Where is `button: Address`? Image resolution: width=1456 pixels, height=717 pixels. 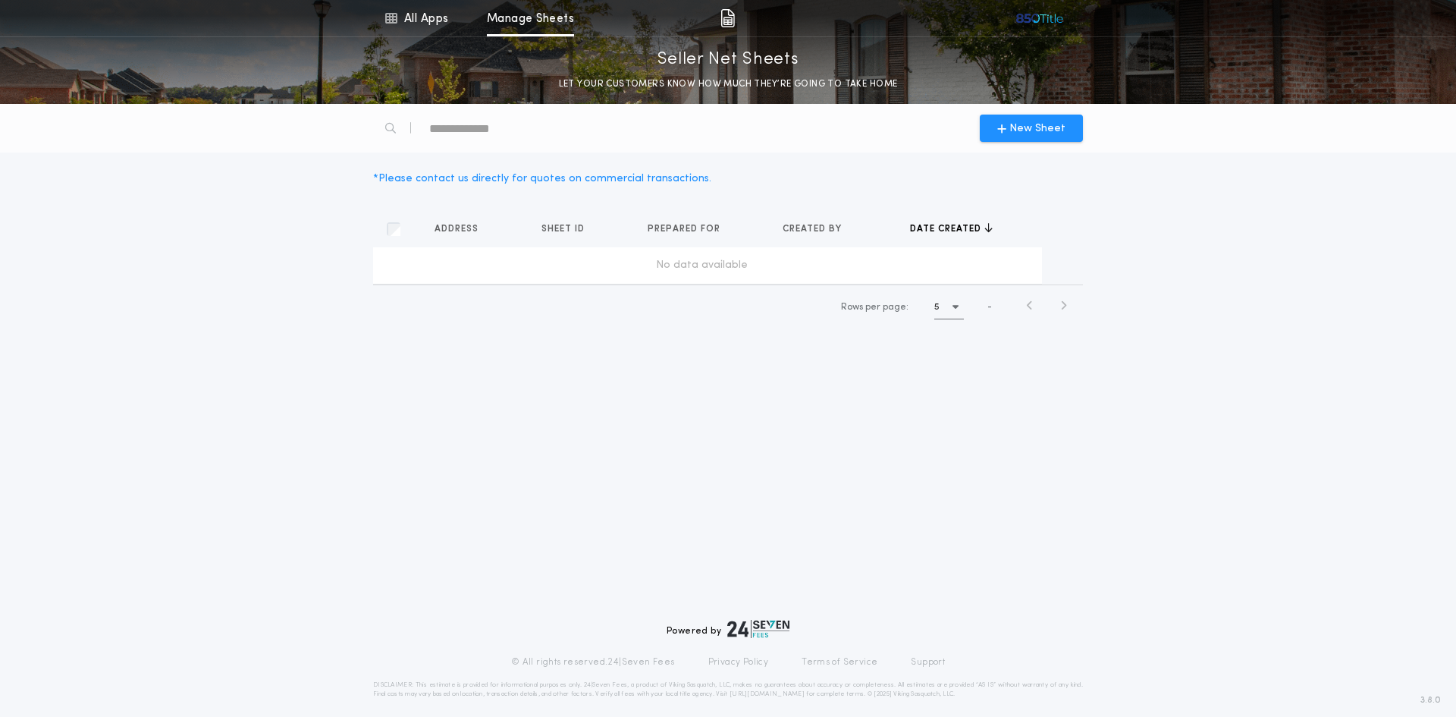
button: Address is located at coordinates (462, 229).